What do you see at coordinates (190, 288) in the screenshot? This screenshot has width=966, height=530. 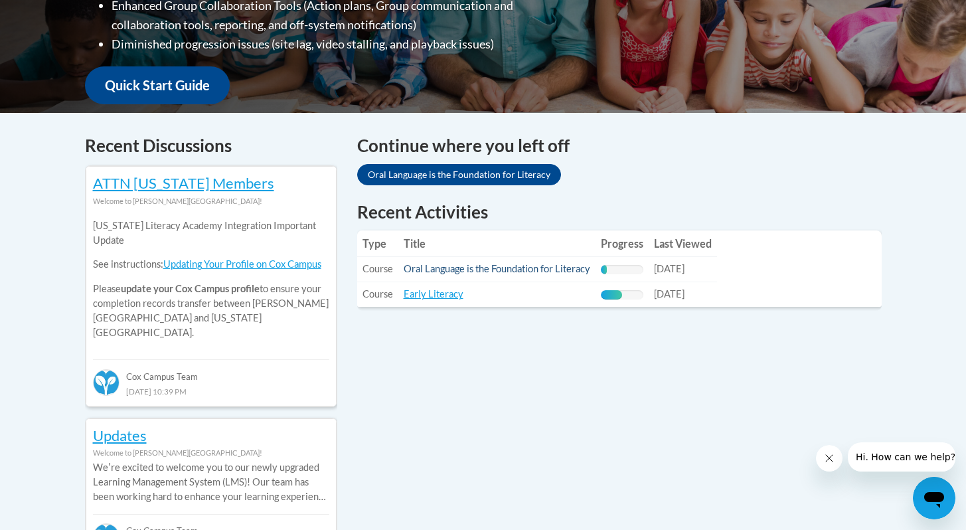 I see `b: update your Cox Campus profile` at bounding box center [190, 288].